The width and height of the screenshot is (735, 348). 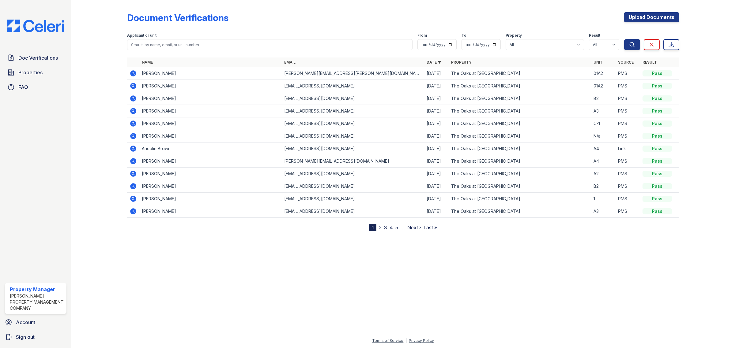 What do you see at coordinates (598, 62) in the screenshot?
I see `a: Unit` at bounding box center [598, 62].